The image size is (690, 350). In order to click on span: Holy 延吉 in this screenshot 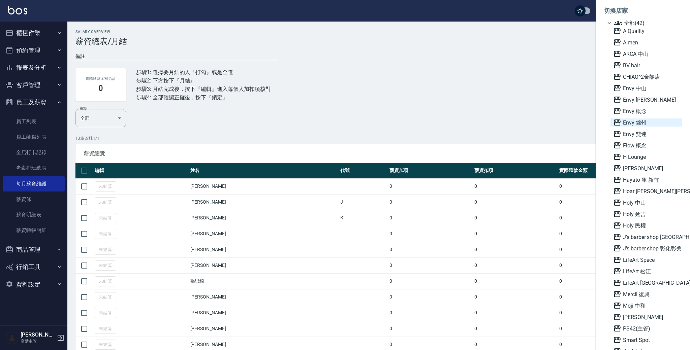, I will do `click(646, 214)`.